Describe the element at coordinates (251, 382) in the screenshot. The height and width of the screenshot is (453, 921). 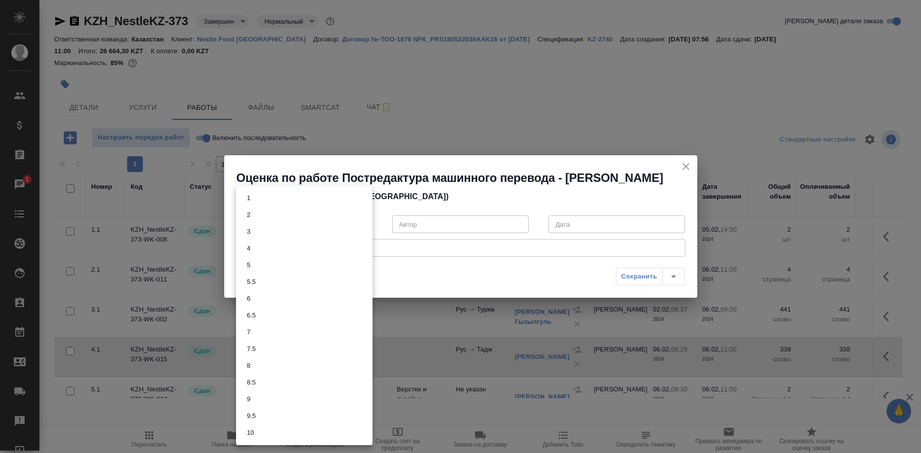
I see `button: 8.5` at that location.